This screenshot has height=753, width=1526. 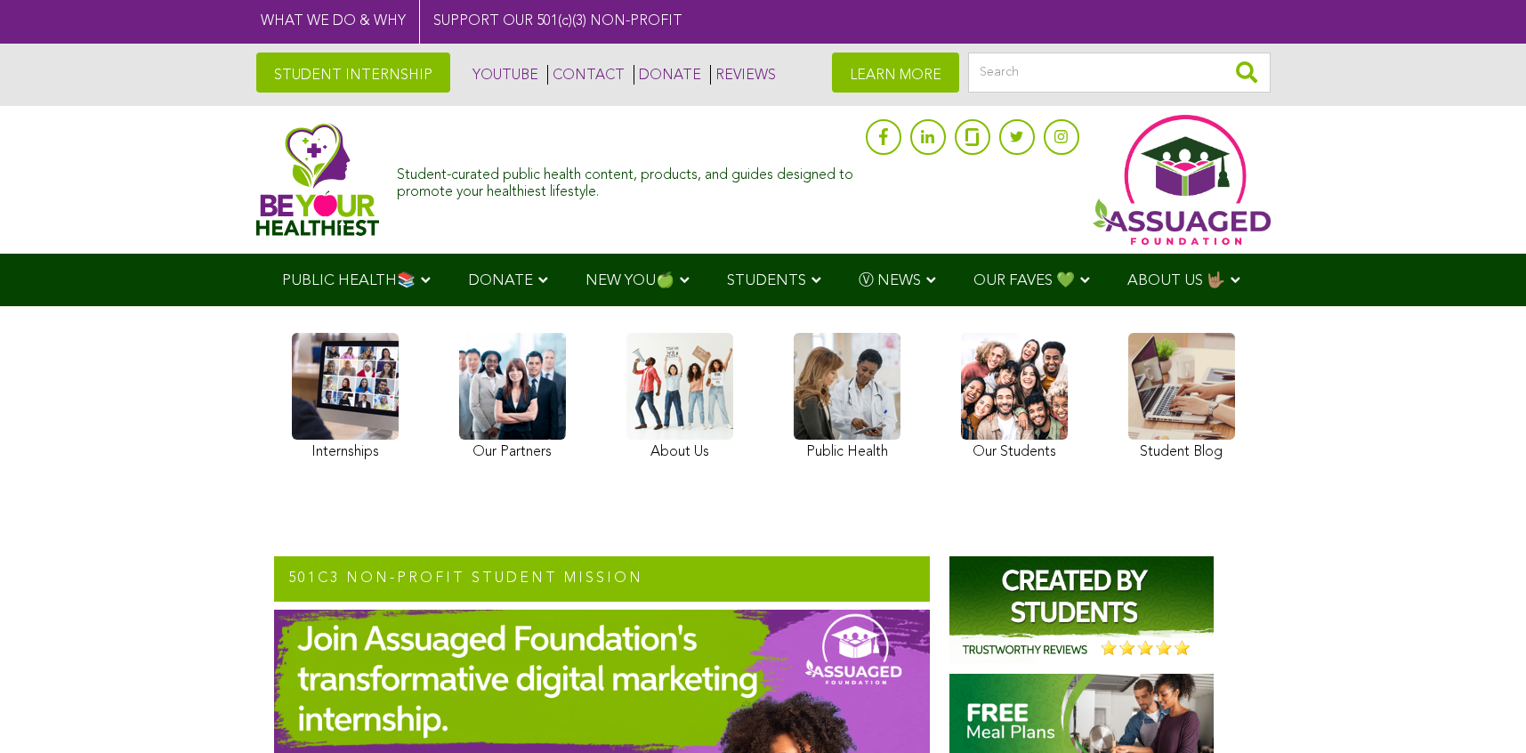 I want to click on span: Ⓥ NEWS, so click(x=890, y=280).